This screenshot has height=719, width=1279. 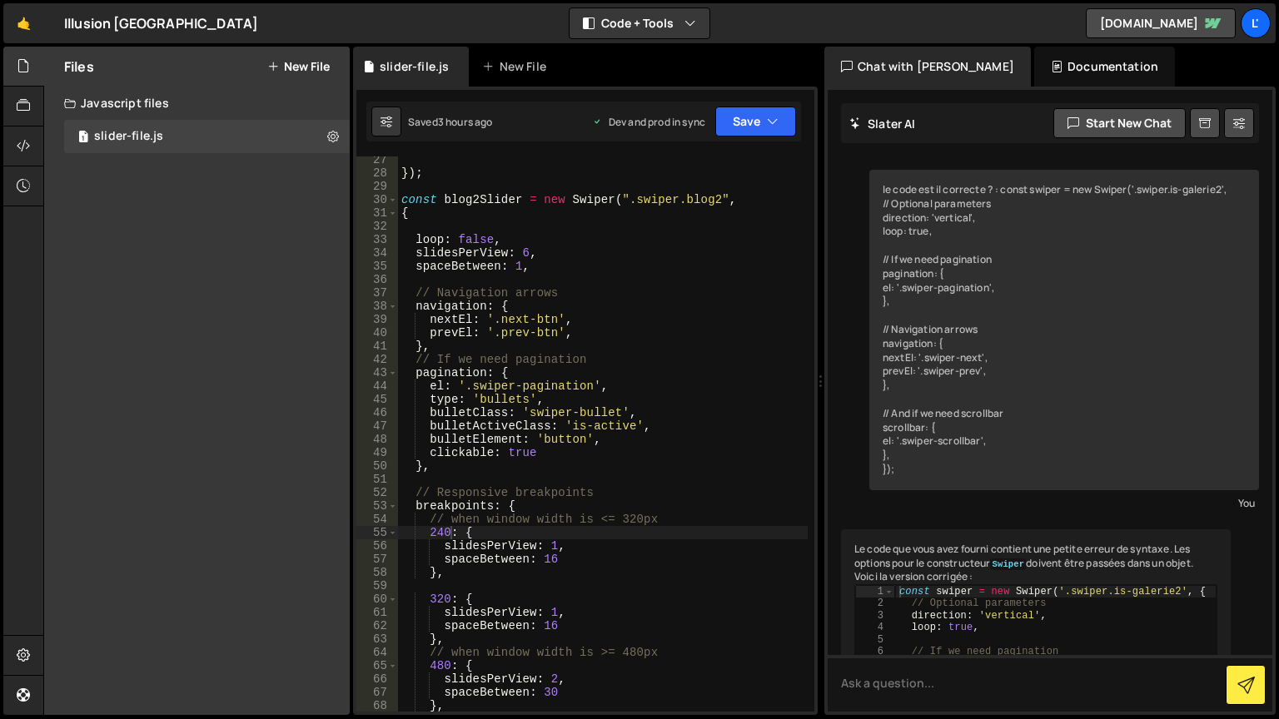 What do you see at coordinates (377, 653) in the screenshot?
I see `div: 64` at bounding box center [377, 653].